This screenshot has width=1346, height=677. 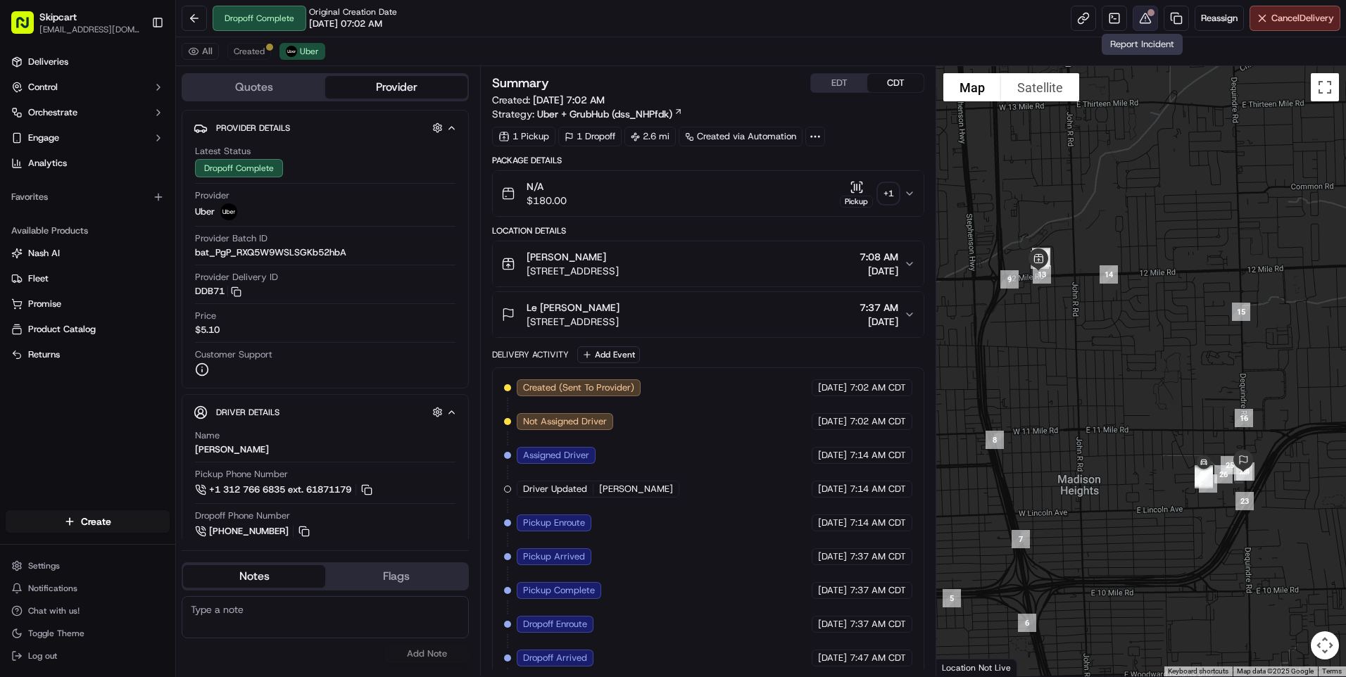 What do you see at coordinates (87, 611) in the screenshot?
I see `button: Chat with us!` at bounding box center [87, 611].